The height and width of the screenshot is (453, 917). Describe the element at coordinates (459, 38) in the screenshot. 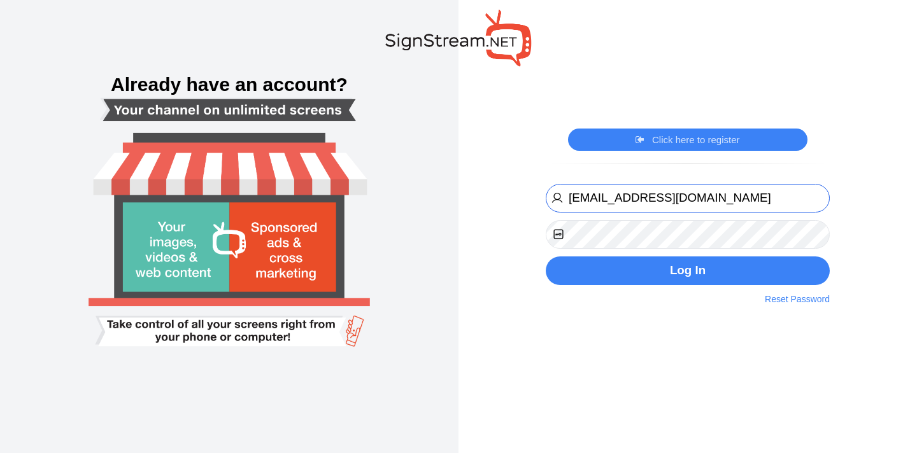

I see `img: SignStream.NET` at that location.